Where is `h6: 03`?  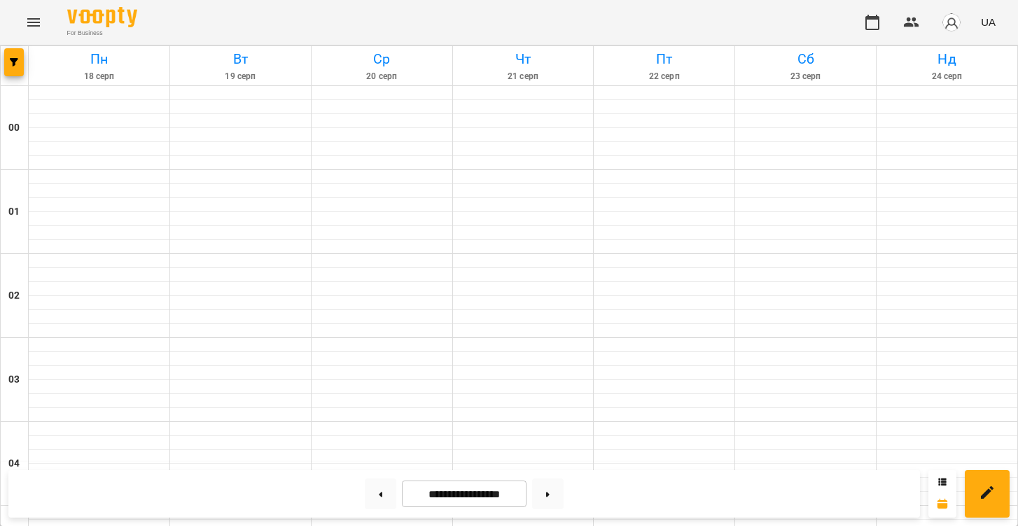 h6: 03 is located at coordinates (14, 380).